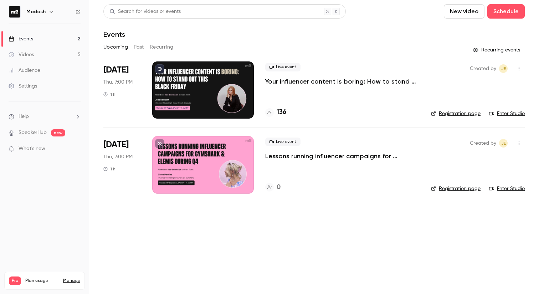 This screenshot has height=294, width=539. I want to click on div: Search for videos or events, so click(145, 11).